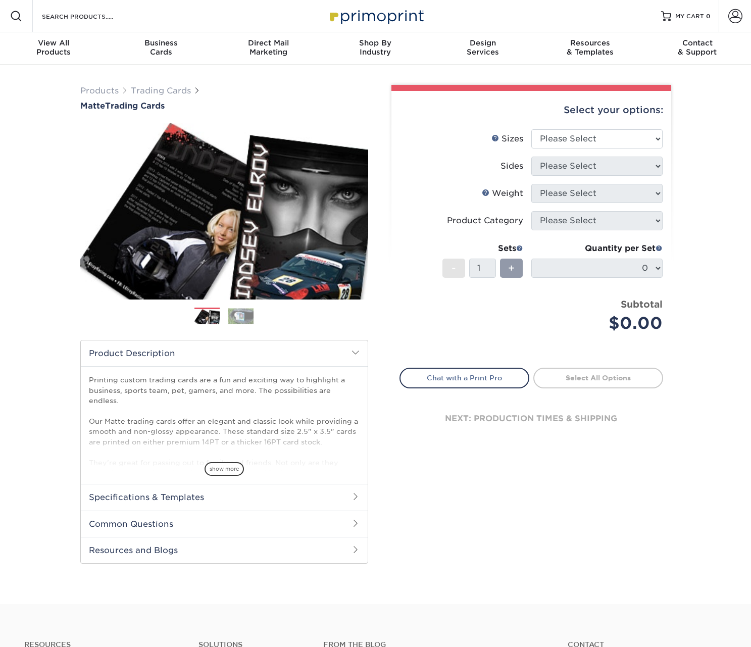 This screenshot has height=647, width=751. Describe the element at coordinates (224, 550) in the screenshot. I see `h2: Resources and Blogs` at that location.